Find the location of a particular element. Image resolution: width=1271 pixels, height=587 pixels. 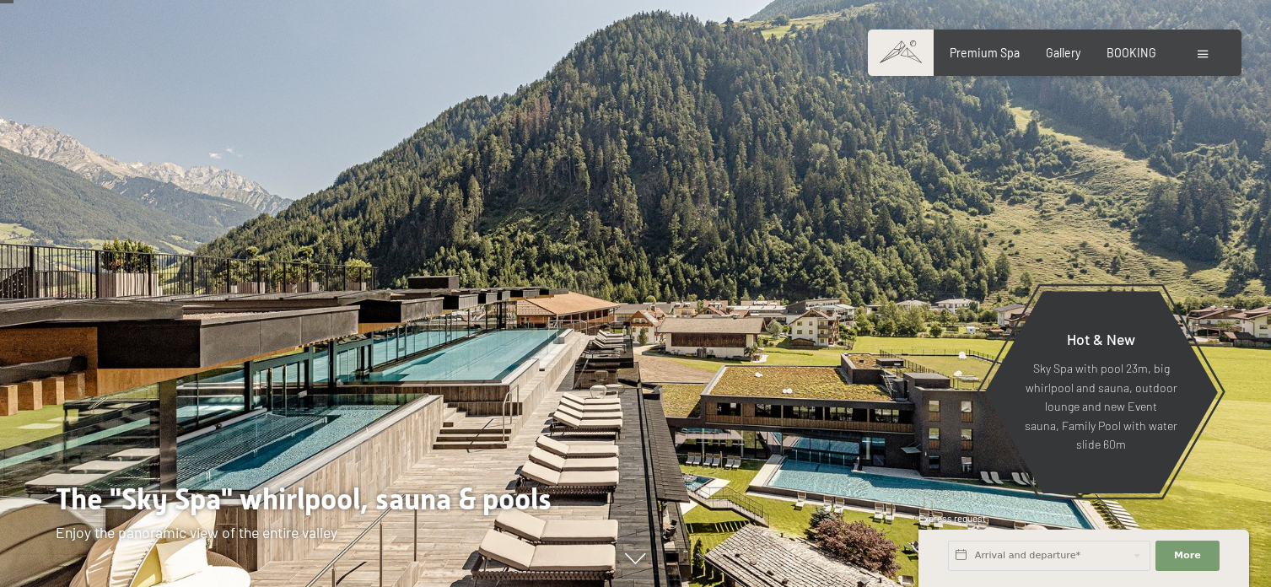

button: More is located at coordinates (1187, 556).